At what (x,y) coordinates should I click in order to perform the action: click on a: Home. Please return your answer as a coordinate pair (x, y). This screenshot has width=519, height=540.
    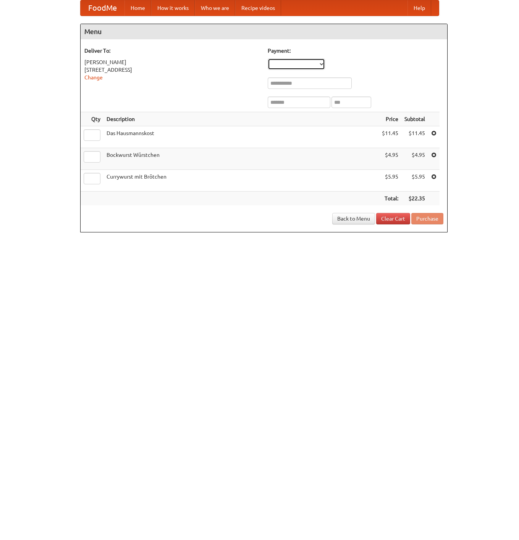
    Looking at the image, I should click on (138, 8).